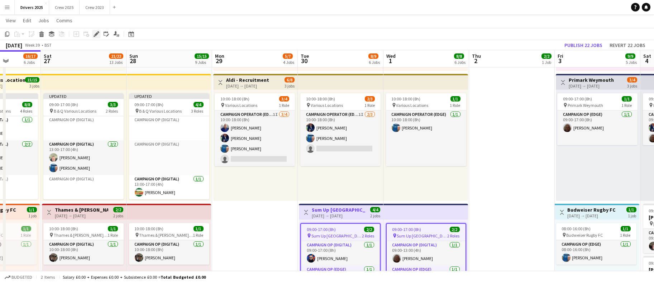 This screenshot has height=283, width=654. What do you see at coordinates (370, 99) in the screenshot?
I see `span: 2/3` at bounding box center [370, 99].